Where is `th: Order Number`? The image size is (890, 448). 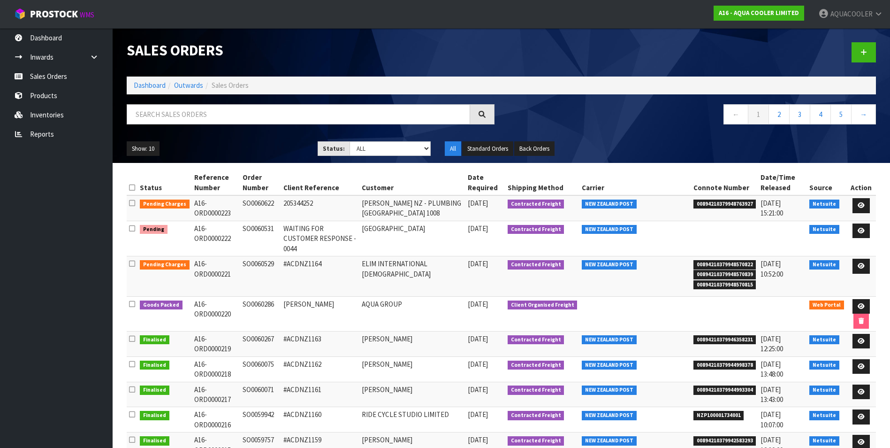
th: Order Number is located at coordinates (260, 183).